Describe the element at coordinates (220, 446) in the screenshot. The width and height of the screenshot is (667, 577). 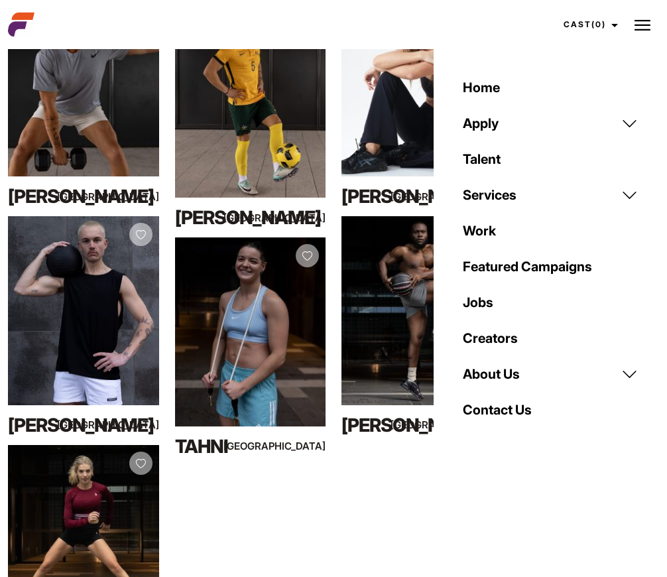
I see `div: Tahni` at that location.